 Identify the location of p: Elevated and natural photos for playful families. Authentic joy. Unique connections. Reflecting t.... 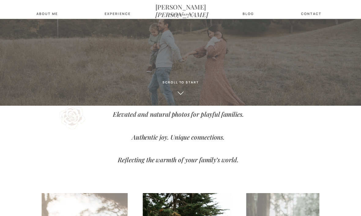
(178, 121).